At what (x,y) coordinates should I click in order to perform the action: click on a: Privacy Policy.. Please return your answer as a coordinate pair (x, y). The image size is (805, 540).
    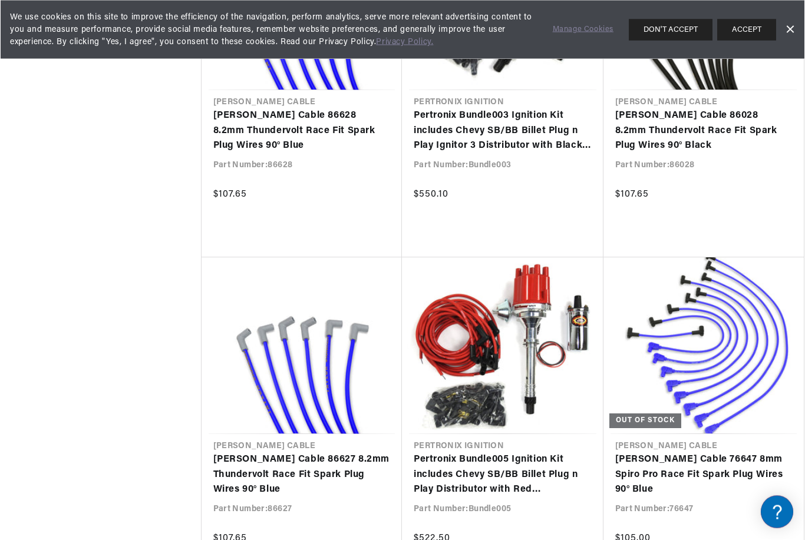
    Looking at the image, I should click on (404, 42).